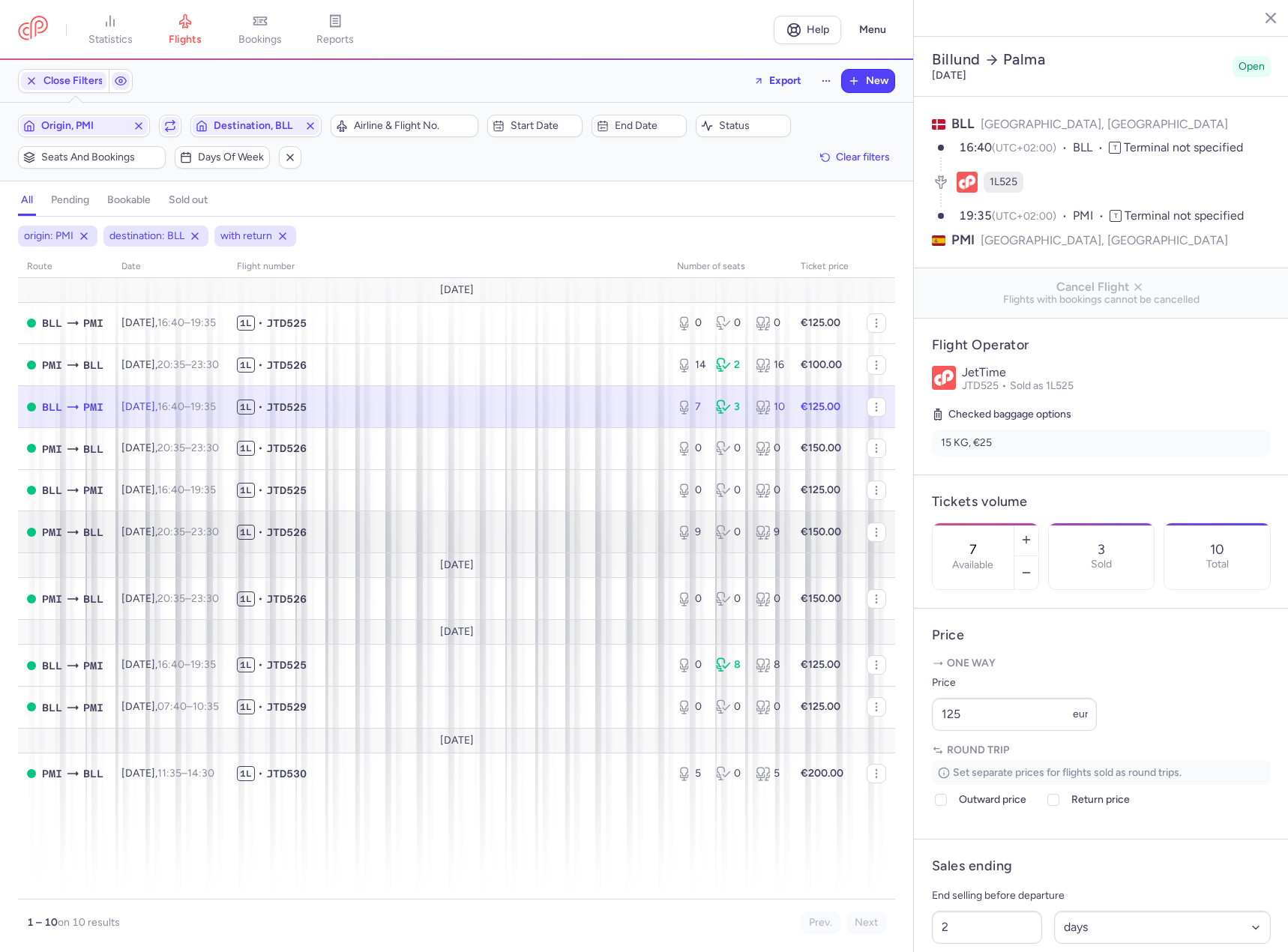 The height and width of the screenshot is (952, 1288). What do you see at coordinates (1101, 750) in the screenshot?
I see `p: Round trip` at bounding box center [1101, 750].